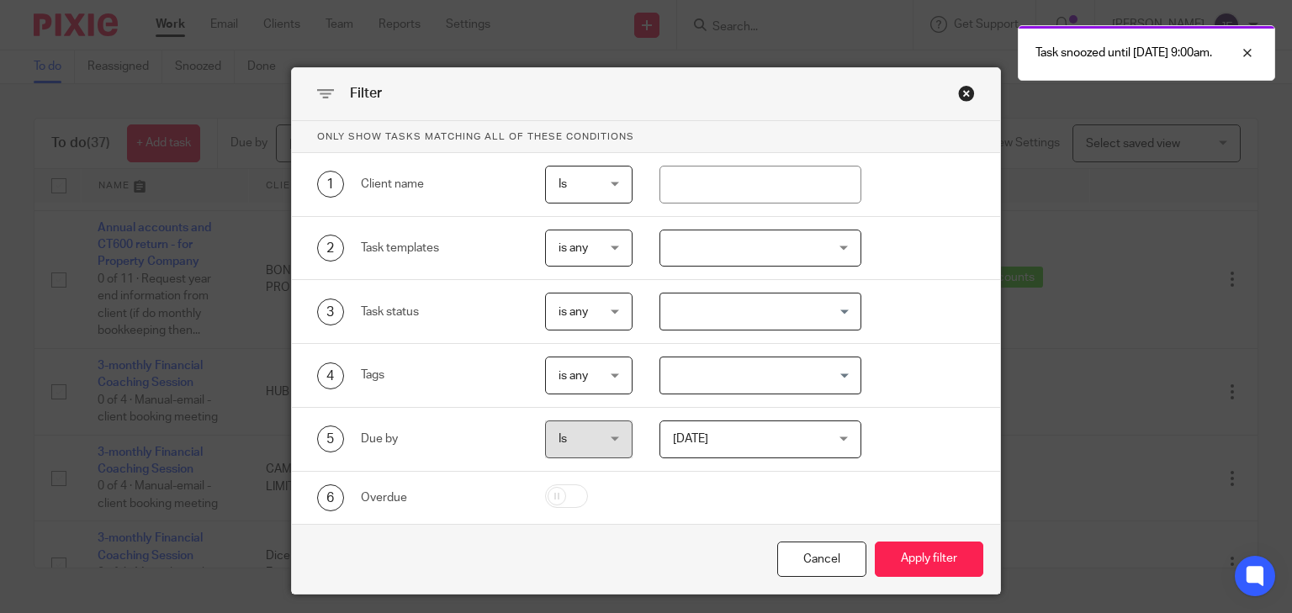 This screenshot has width=1292, height=613. Describe the element at coordinates (331, 312) in the screenshot. I see `div: 3` at that location.